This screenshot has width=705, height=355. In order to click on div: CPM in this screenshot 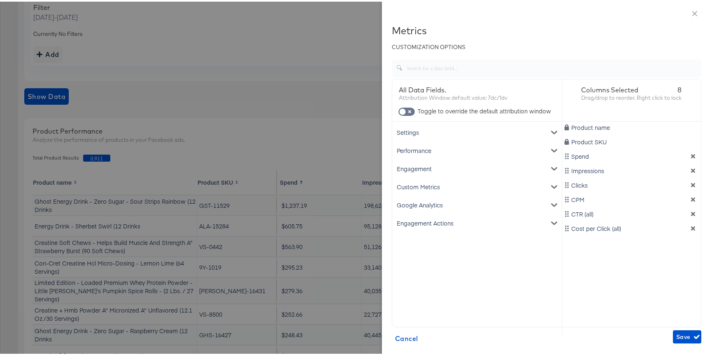, I will do `click(632, 198)`.